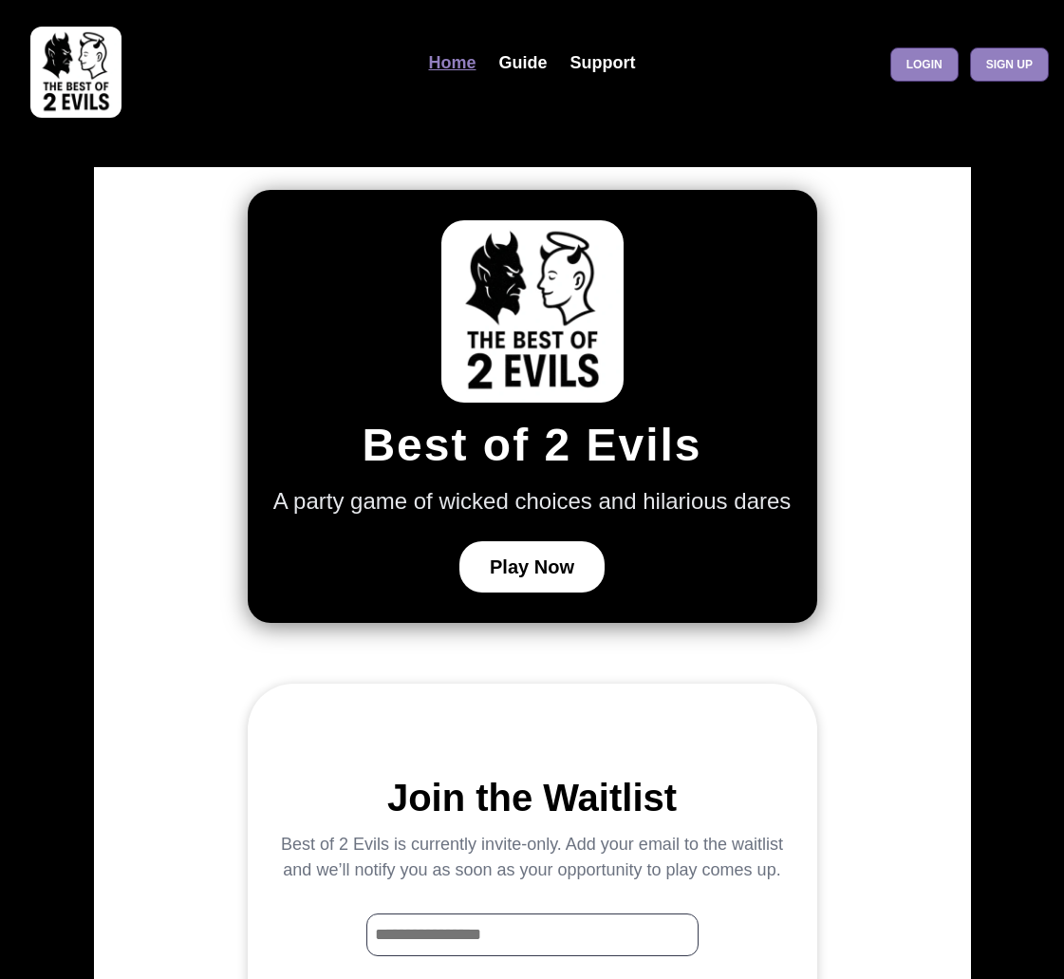 Image resolution: width=1064 pixels, height=979 pixels. What do you see at coordinates (925, 65) in the screenshot?
I see `a: Login` at bounding box center [925, 65].